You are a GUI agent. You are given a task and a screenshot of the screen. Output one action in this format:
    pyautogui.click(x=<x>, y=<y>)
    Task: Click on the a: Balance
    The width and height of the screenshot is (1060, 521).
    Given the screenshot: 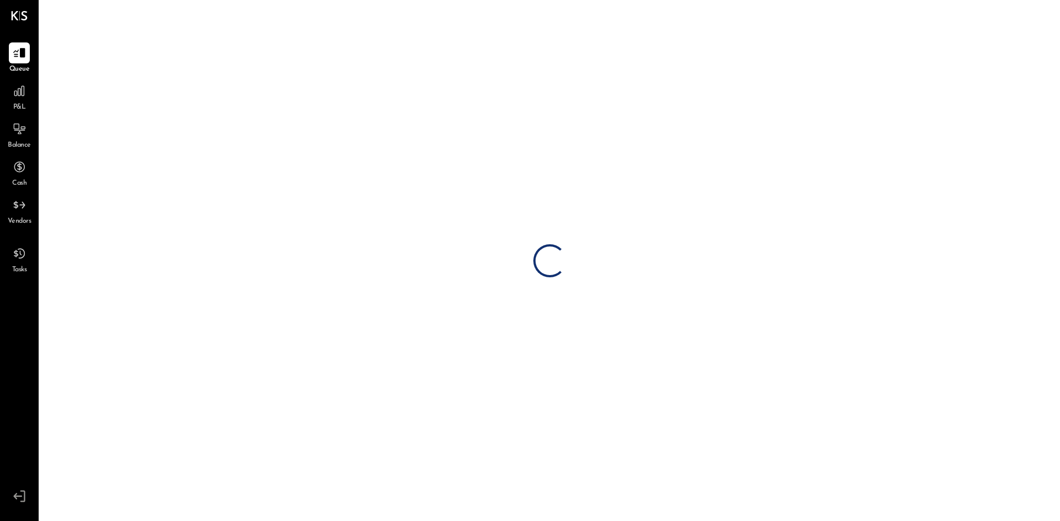 What is the action you would take?
    pyautogui.click(x=19, y=135)
    